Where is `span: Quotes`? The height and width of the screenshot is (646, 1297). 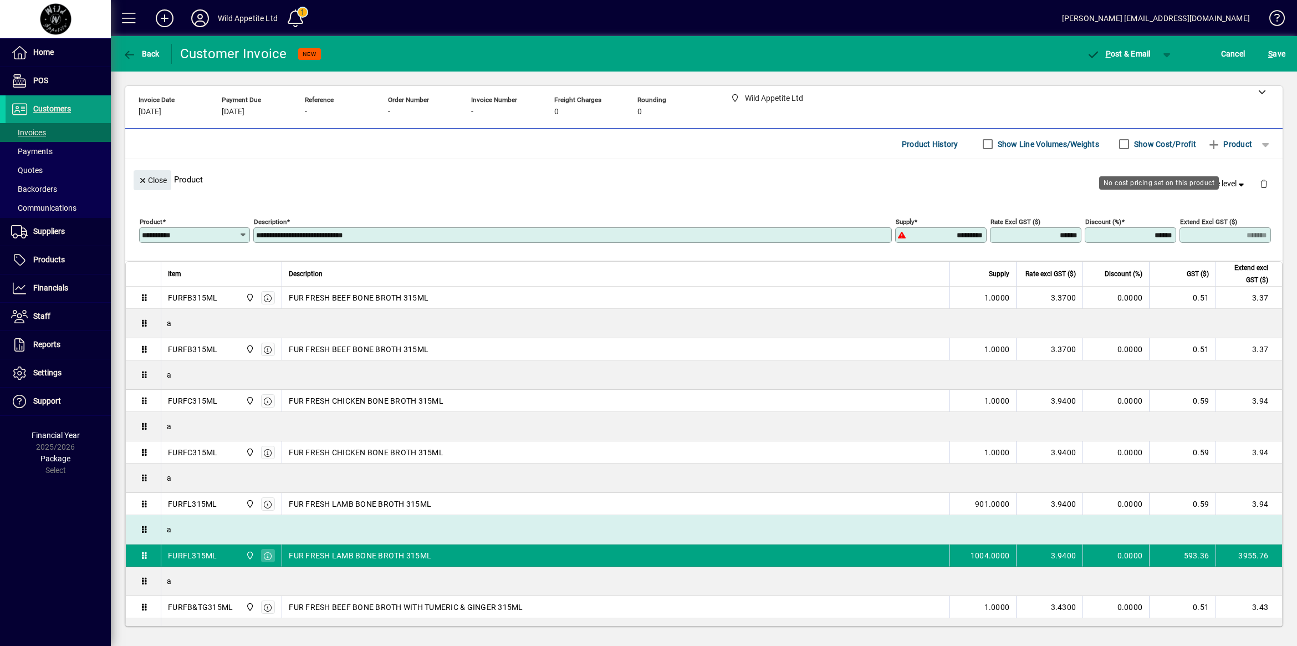 span: Quotes is located at coordinates (27, 170).